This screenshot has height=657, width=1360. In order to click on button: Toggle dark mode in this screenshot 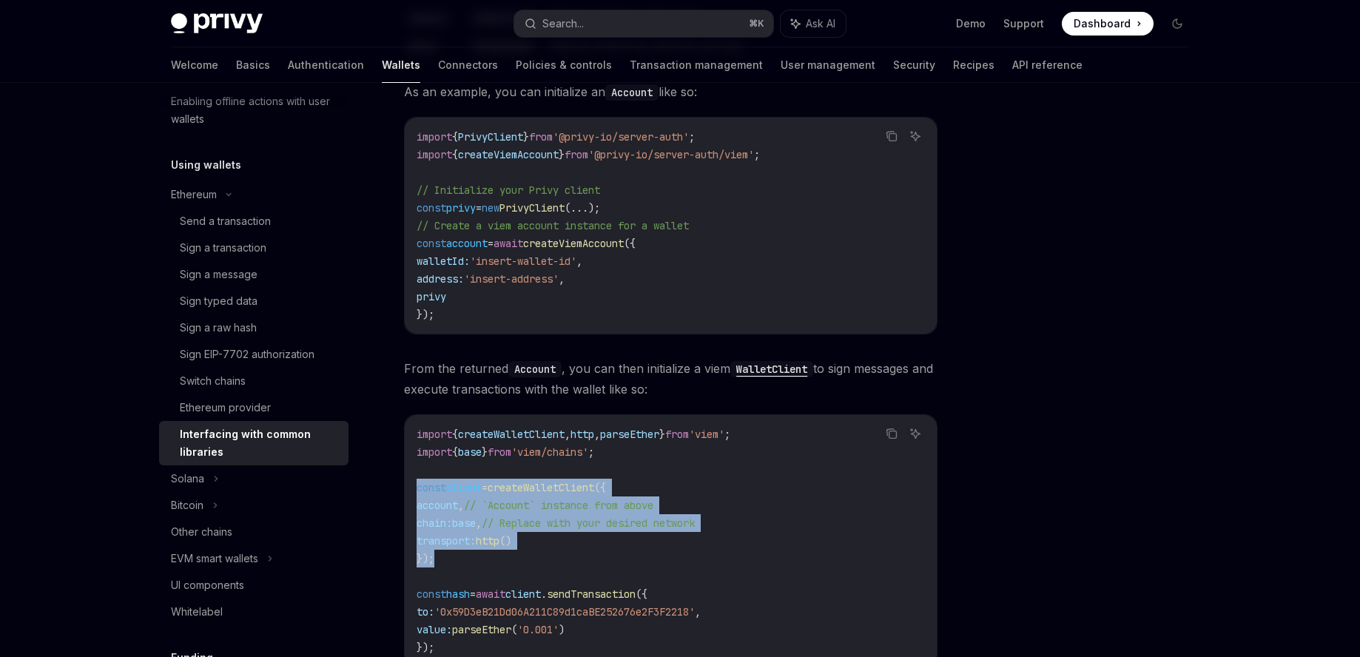, I will do `click(1177, 24)`.